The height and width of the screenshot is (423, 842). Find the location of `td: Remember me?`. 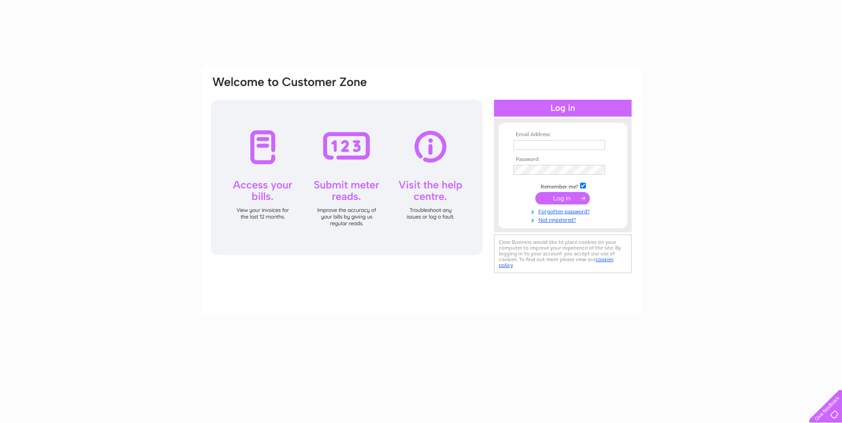

td: Remember me? is located at coordinates (563, 186).